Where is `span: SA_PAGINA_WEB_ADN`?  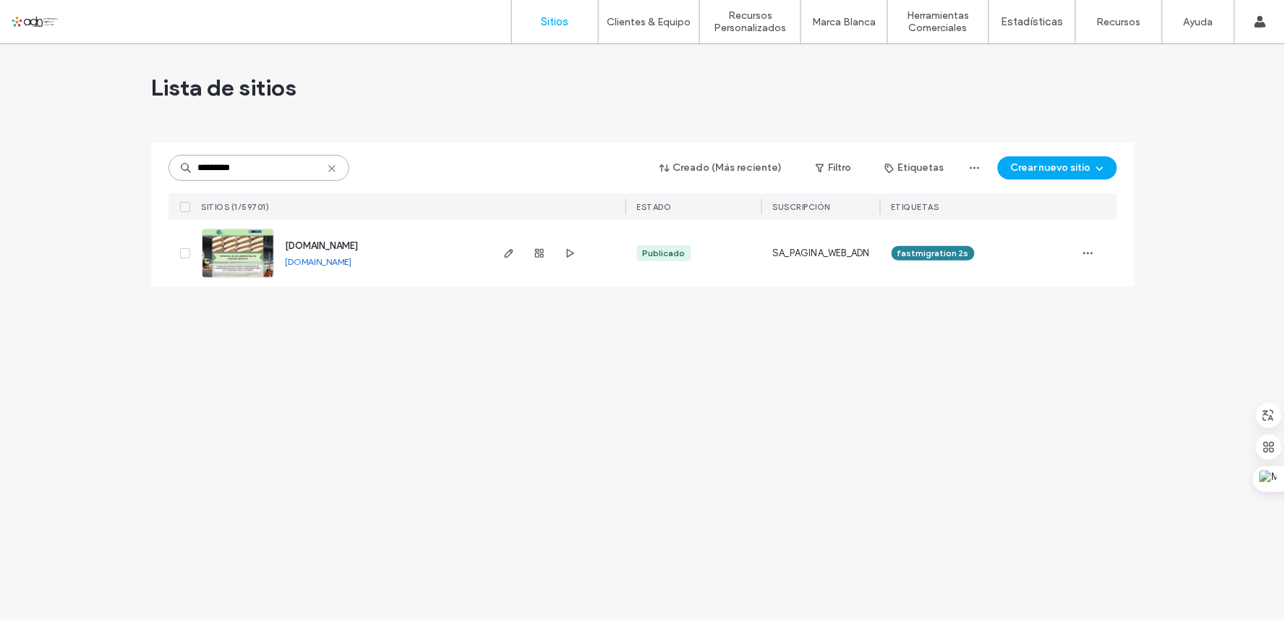 span: SA_PAGINA_WEB_ADN is located at coordinates (822, 253).